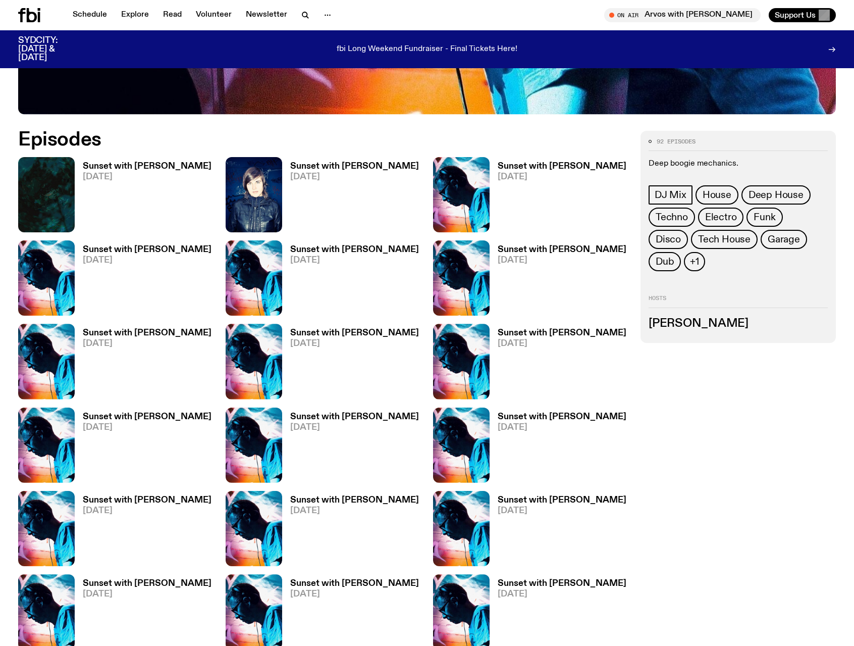 Image resolution: width=854 pixels, height=646 pixels. I want to click on a: Garage, so click(784, 239).